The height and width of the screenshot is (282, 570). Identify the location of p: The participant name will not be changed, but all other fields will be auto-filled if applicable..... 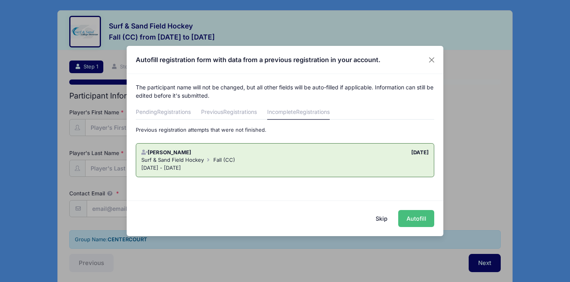
(285, 91).